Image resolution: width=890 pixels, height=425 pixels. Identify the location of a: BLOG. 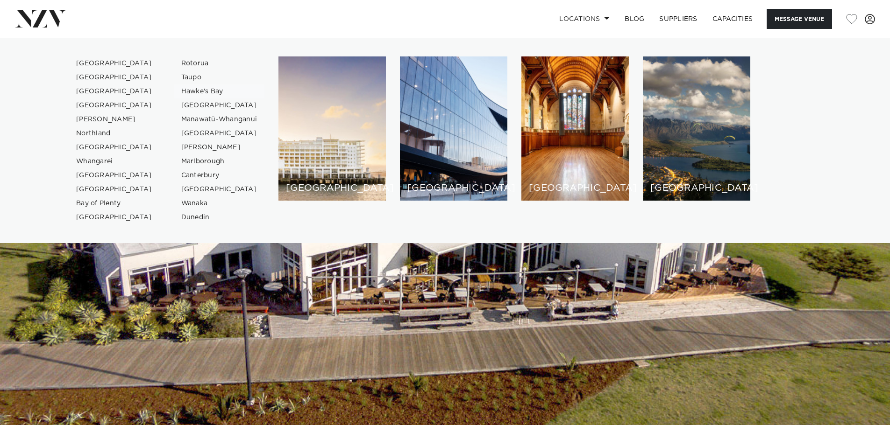
(634, 19).